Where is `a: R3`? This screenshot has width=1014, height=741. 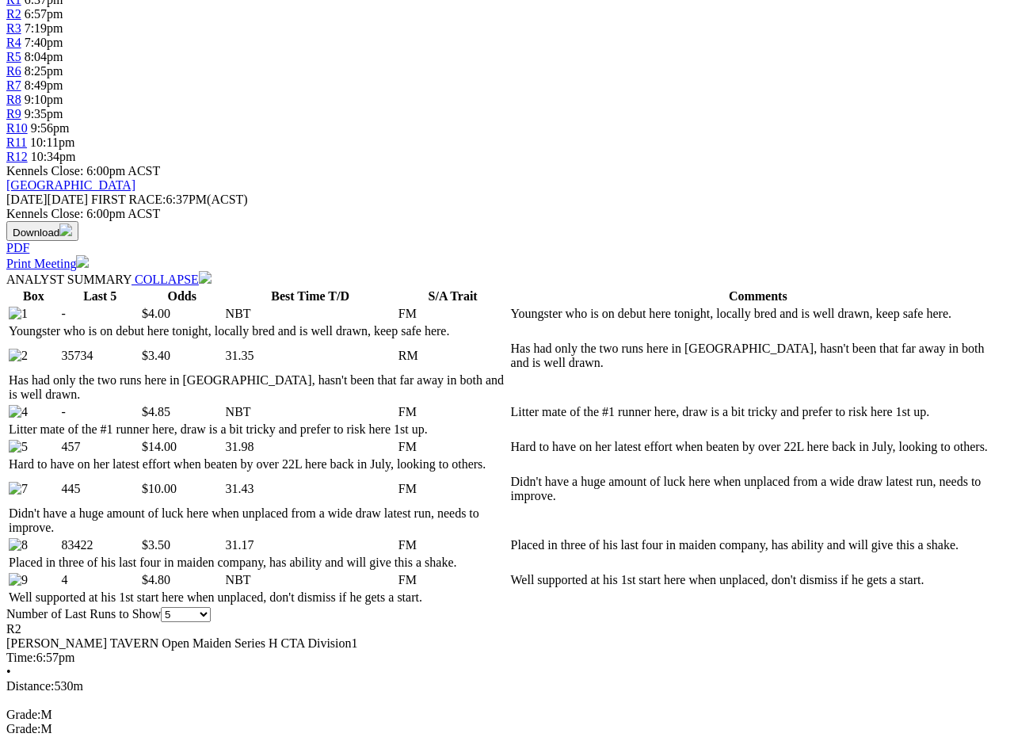
a: R3 is located at coordinates (13, 28).